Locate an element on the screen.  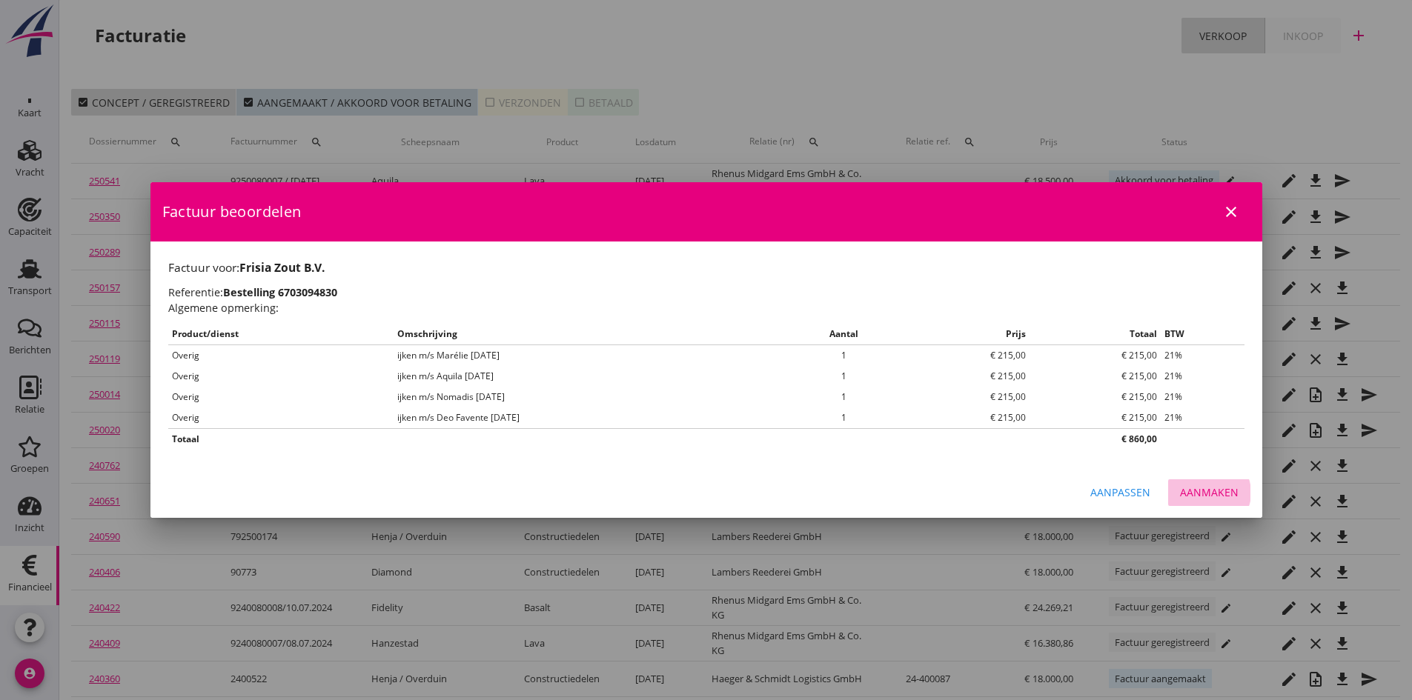
div: Factuur beoordelen is located at coordinates (706, 212).